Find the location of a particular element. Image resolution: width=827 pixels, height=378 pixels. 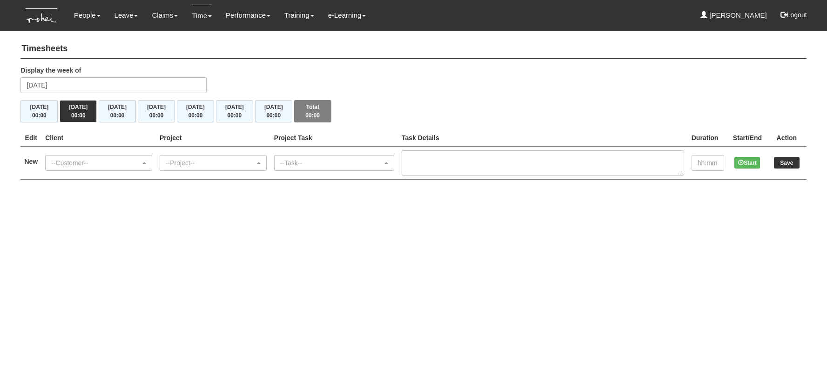

input: Save is located at coordinates (786, 162).